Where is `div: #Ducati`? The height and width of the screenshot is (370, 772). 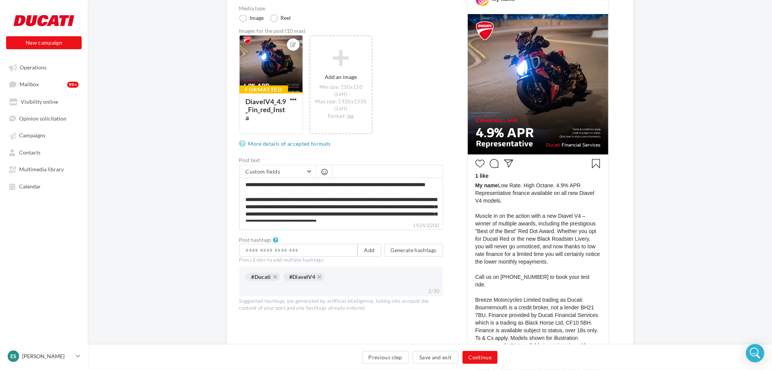 div: #Ducati is located at coordinates (263, 277).